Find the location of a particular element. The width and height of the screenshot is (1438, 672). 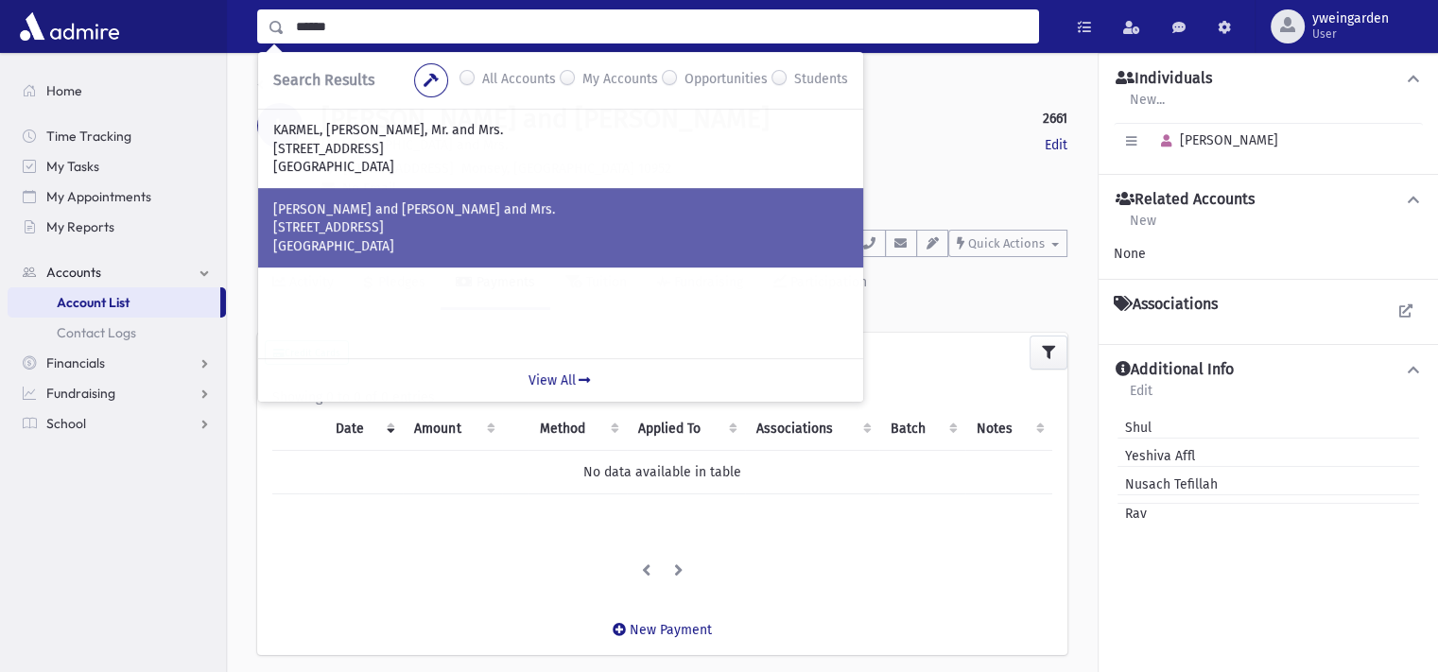

a: Home is located at coordinates (116, 91).